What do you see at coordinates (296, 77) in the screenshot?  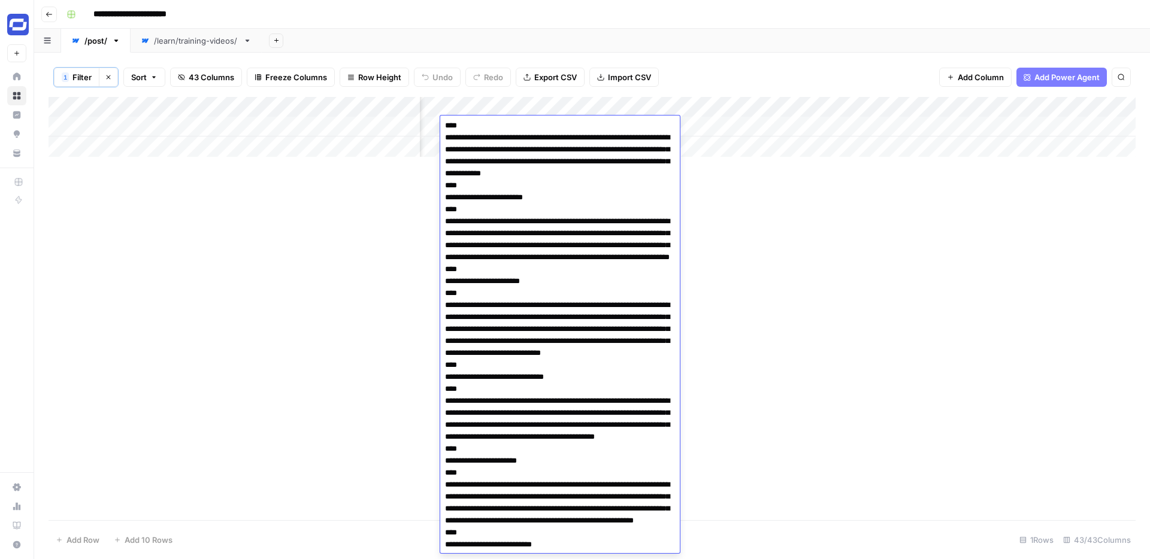 I see `span: Freeze Columns` at bounding box center [296, 77].